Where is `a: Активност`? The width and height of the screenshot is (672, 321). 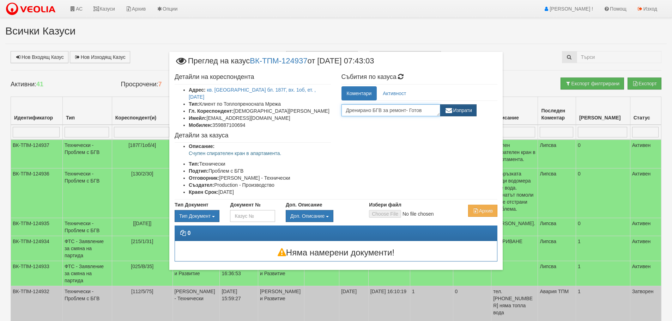 a: Активност is located at coordinates (394, 93).